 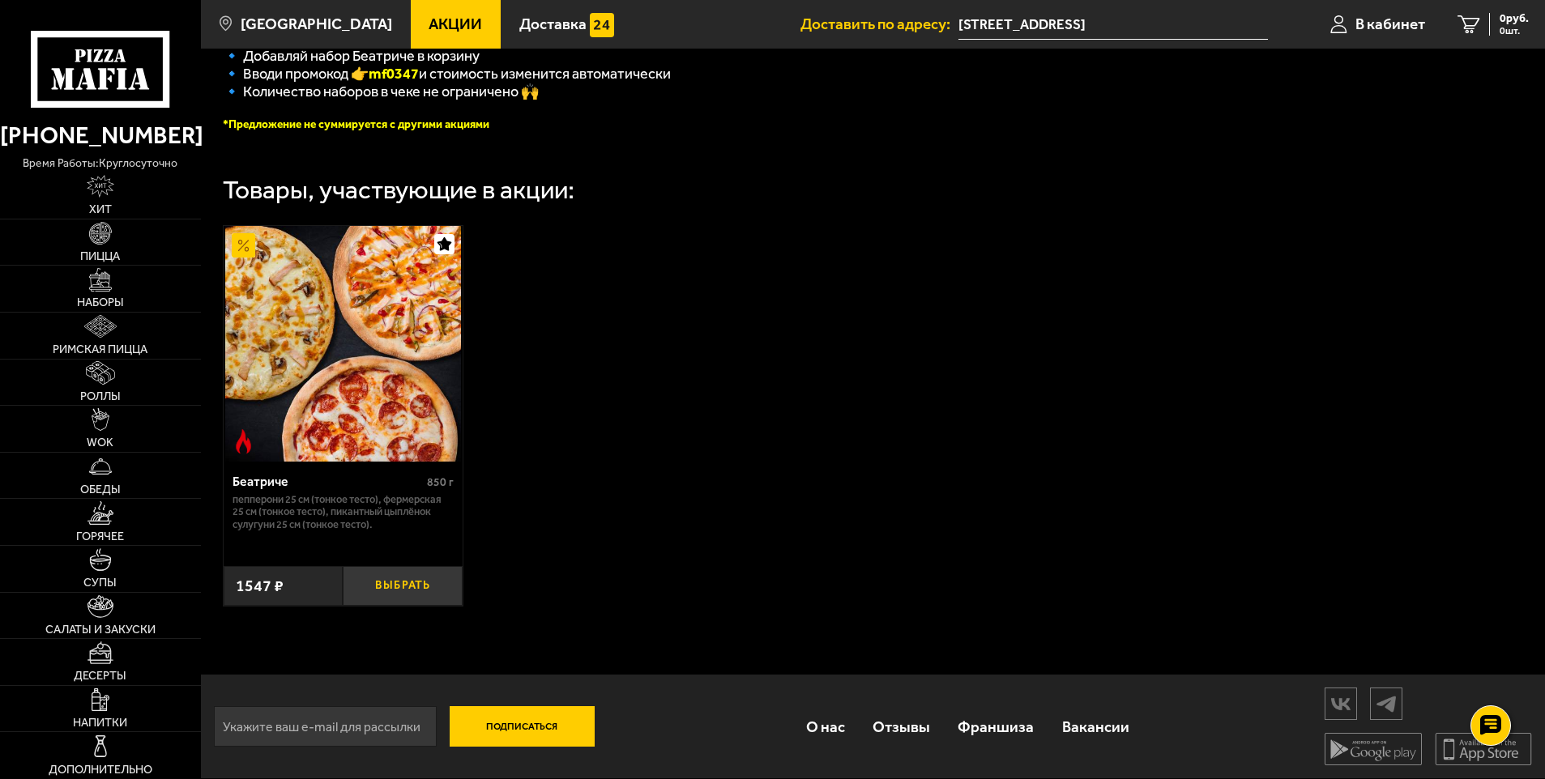 What do you see at coordinates (244, 442) in the screenshot?
I see `img: Острое блюдо` at bounding box center [244, 442].